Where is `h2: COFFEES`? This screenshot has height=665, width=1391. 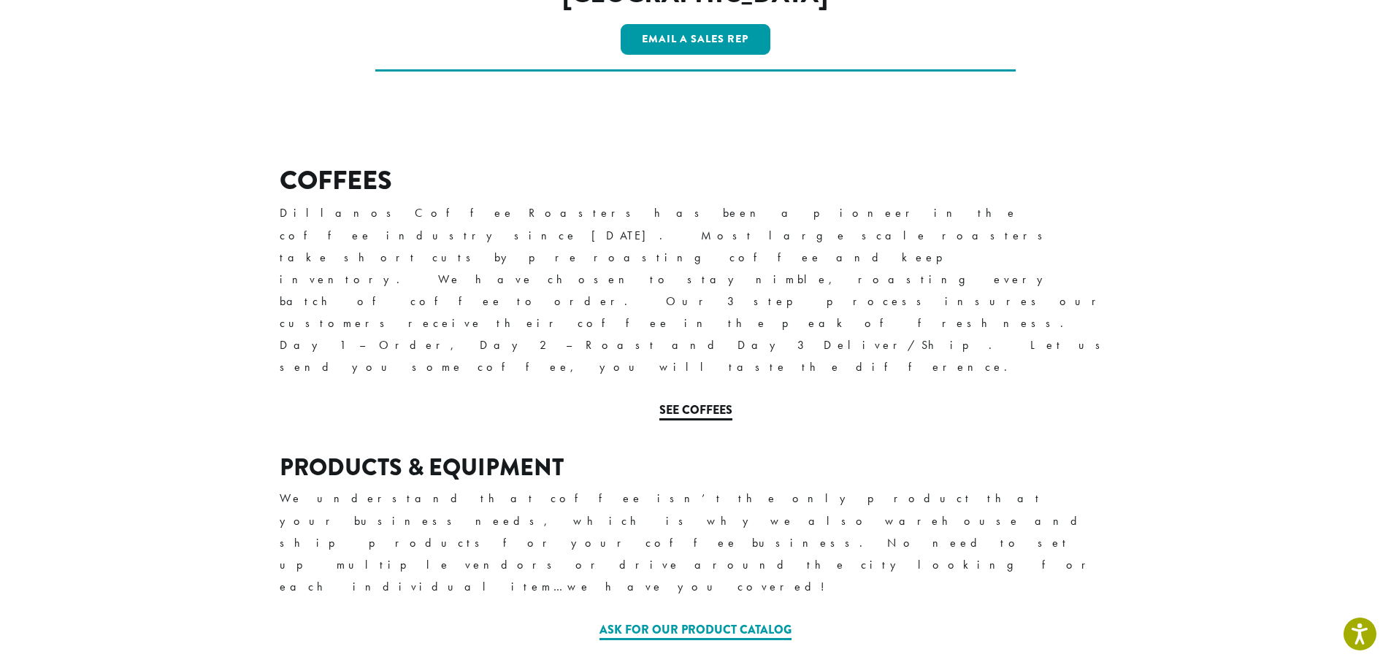
h2: COFFEES is located at coordinates (696, 180).